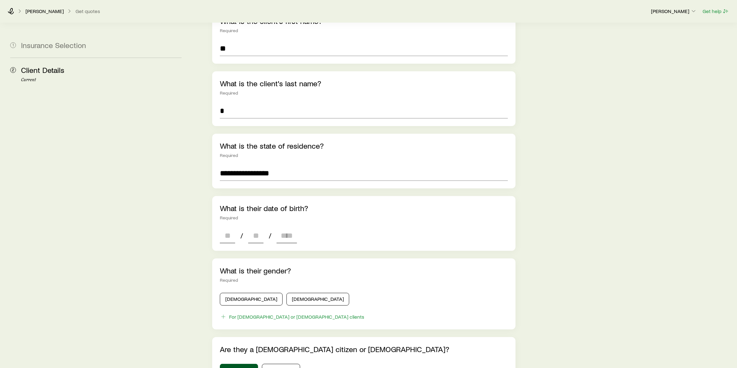  Describe the element at coordinates (364, 271) in the screenshot. I see `p: What is their gender?` at that location.